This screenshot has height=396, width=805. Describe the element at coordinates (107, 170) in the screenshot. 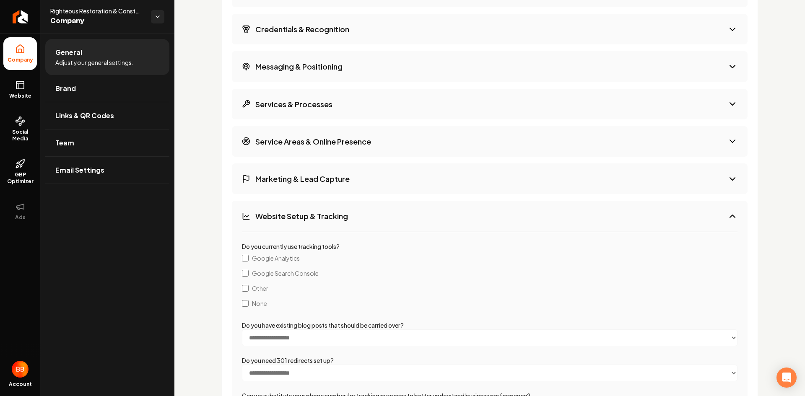

I see `a: Email Settings` at that location.